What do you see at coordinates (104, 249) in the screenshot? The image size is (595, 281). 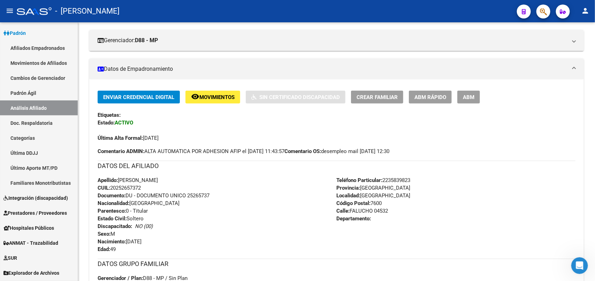 I see `strong: Edad:` at bounding box center [104, 249].